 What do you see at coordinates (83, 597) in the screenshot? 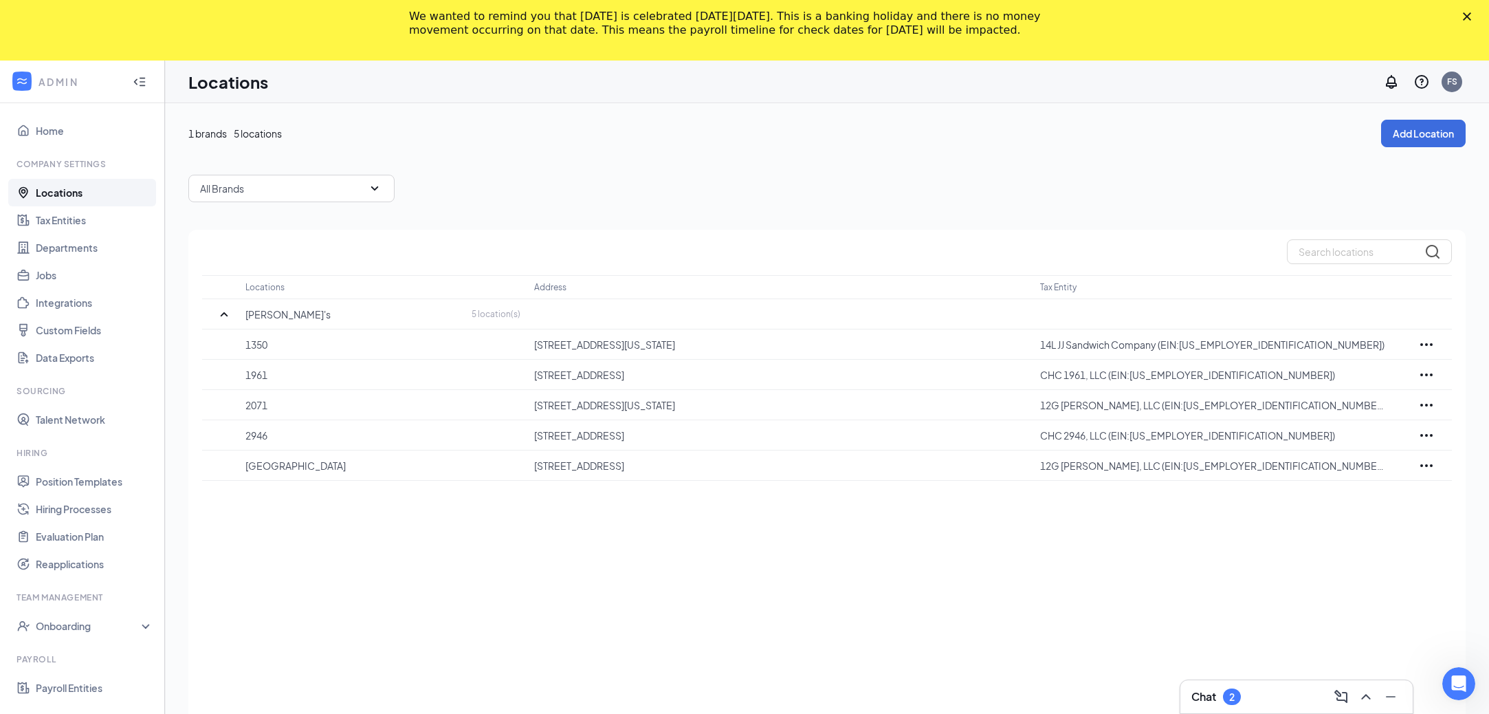
I see `div: Team Management` at bounding box center [83, 597].